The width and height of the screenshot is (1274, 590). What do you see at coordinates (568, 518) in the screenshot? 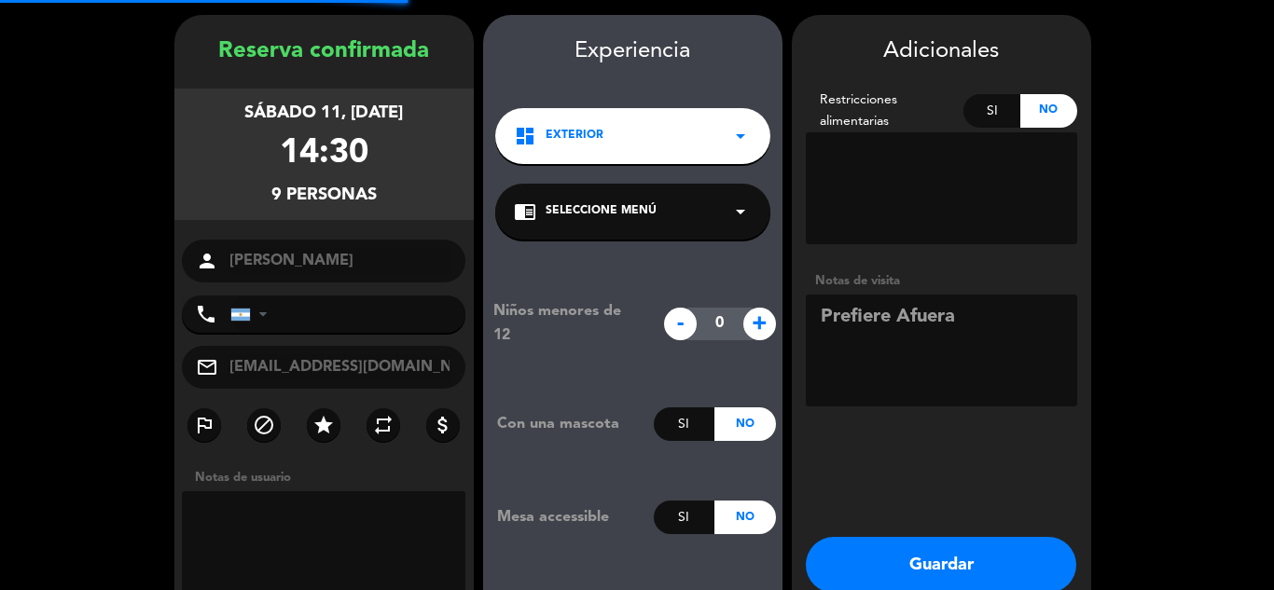
I see `div: Mesa accessible` at bounding box center [568, 518].